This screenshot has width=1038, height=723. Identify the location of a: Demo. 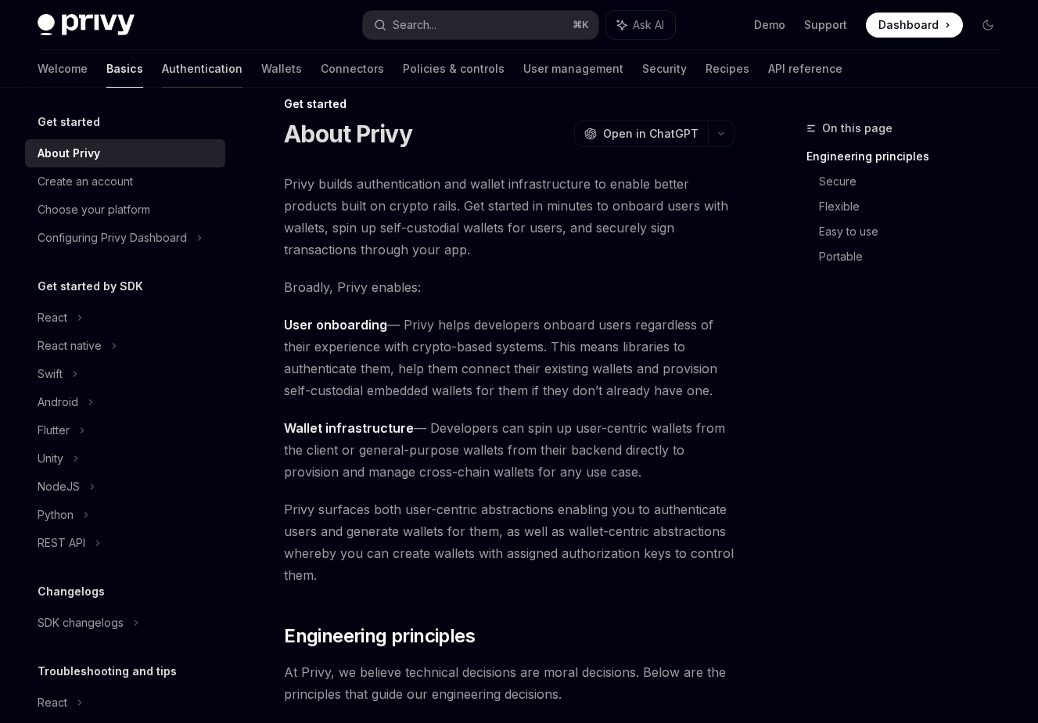
(770, 25).